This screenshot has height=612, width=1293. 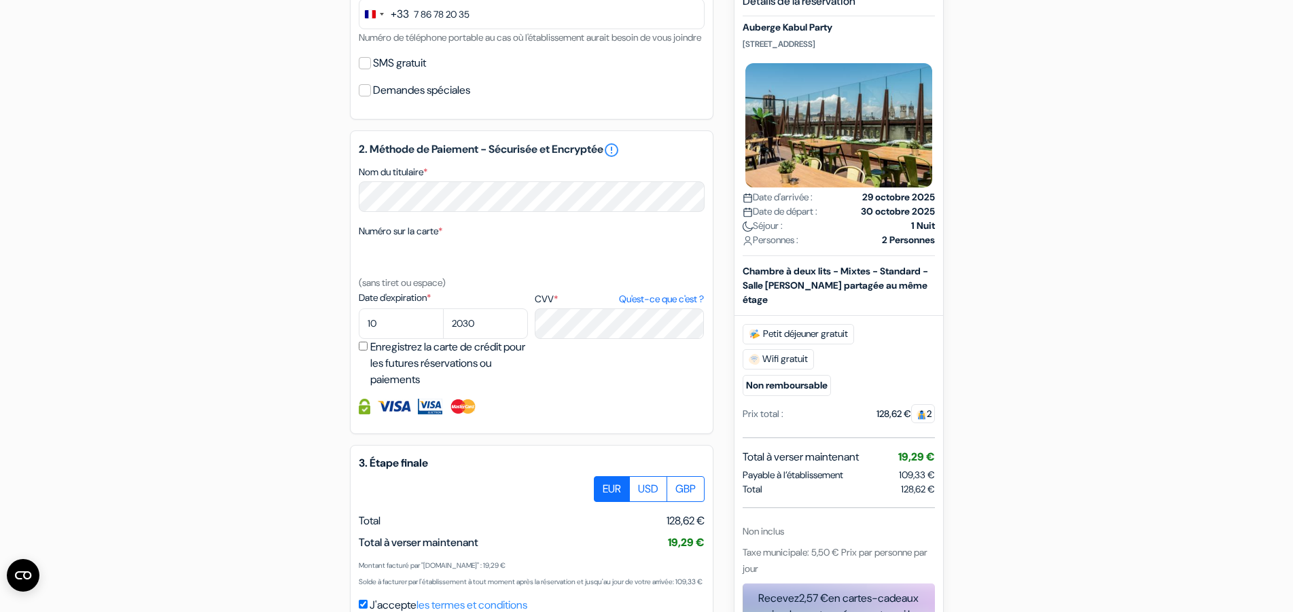 I want to click on small: Solde à facturer par l'établissement à tout moment après la réservation et jusqu'au jour de votre..., so click(x=531, y=581).